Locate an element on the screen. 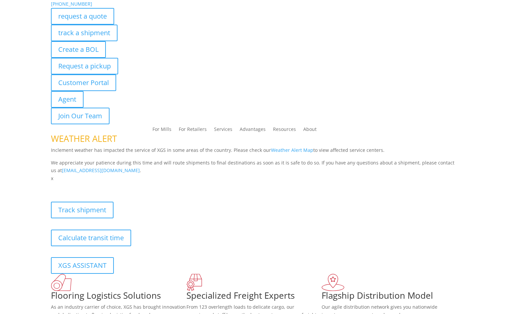 This screenshot has width=508, height=314. span: WEATHER ALERT is located at coordinates (84, 139).